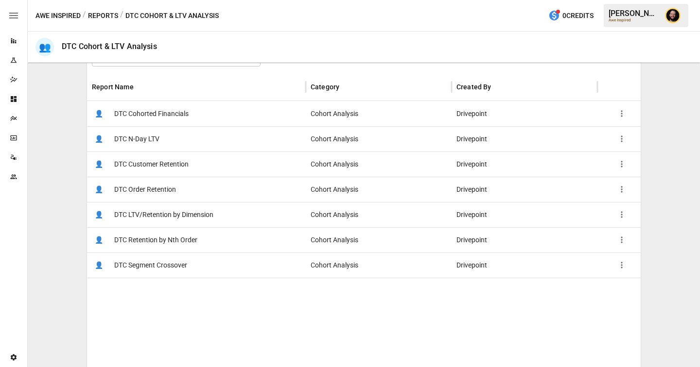 The width and height of the screenshot is (700, 367). Describe the element at coordinates (324, 87) in the screenshot. I see `div: Category` at that location.